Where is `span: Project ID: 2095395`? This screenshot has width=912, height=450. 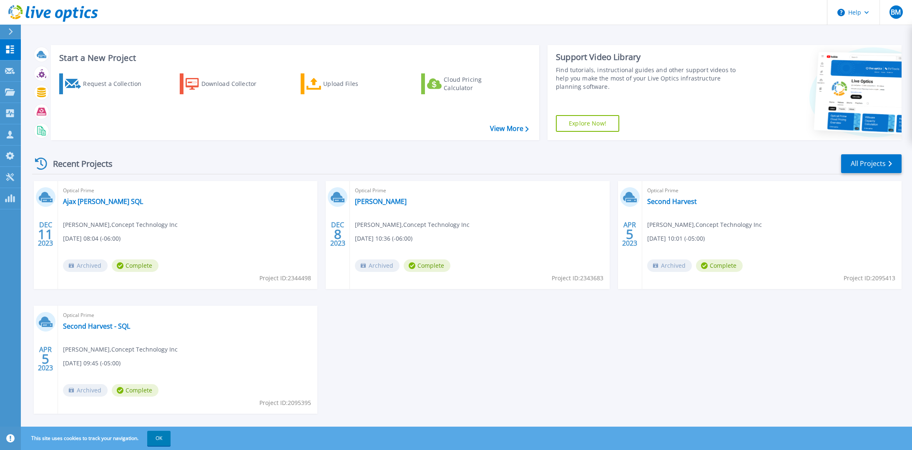 span: Project ID: 2095395 is located at coordinates (285, 403).